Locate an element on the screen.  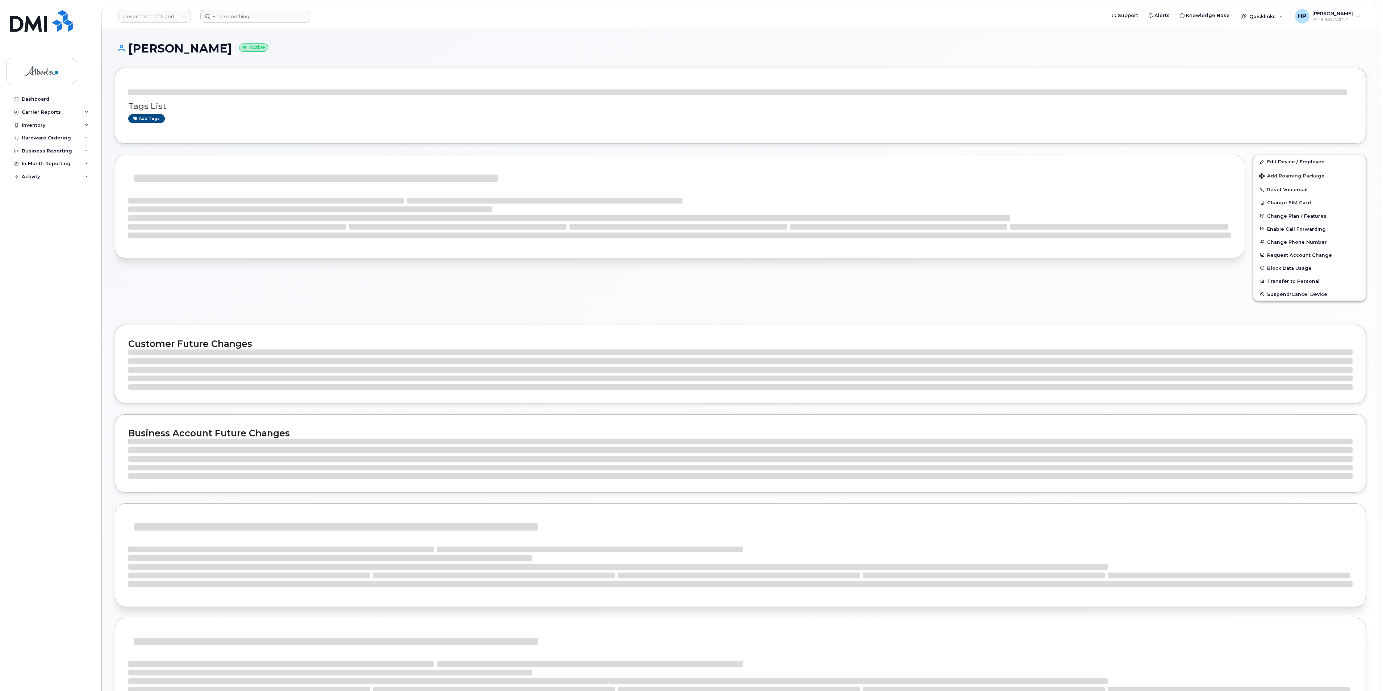
small: Active is located at coordinates (254, 47).